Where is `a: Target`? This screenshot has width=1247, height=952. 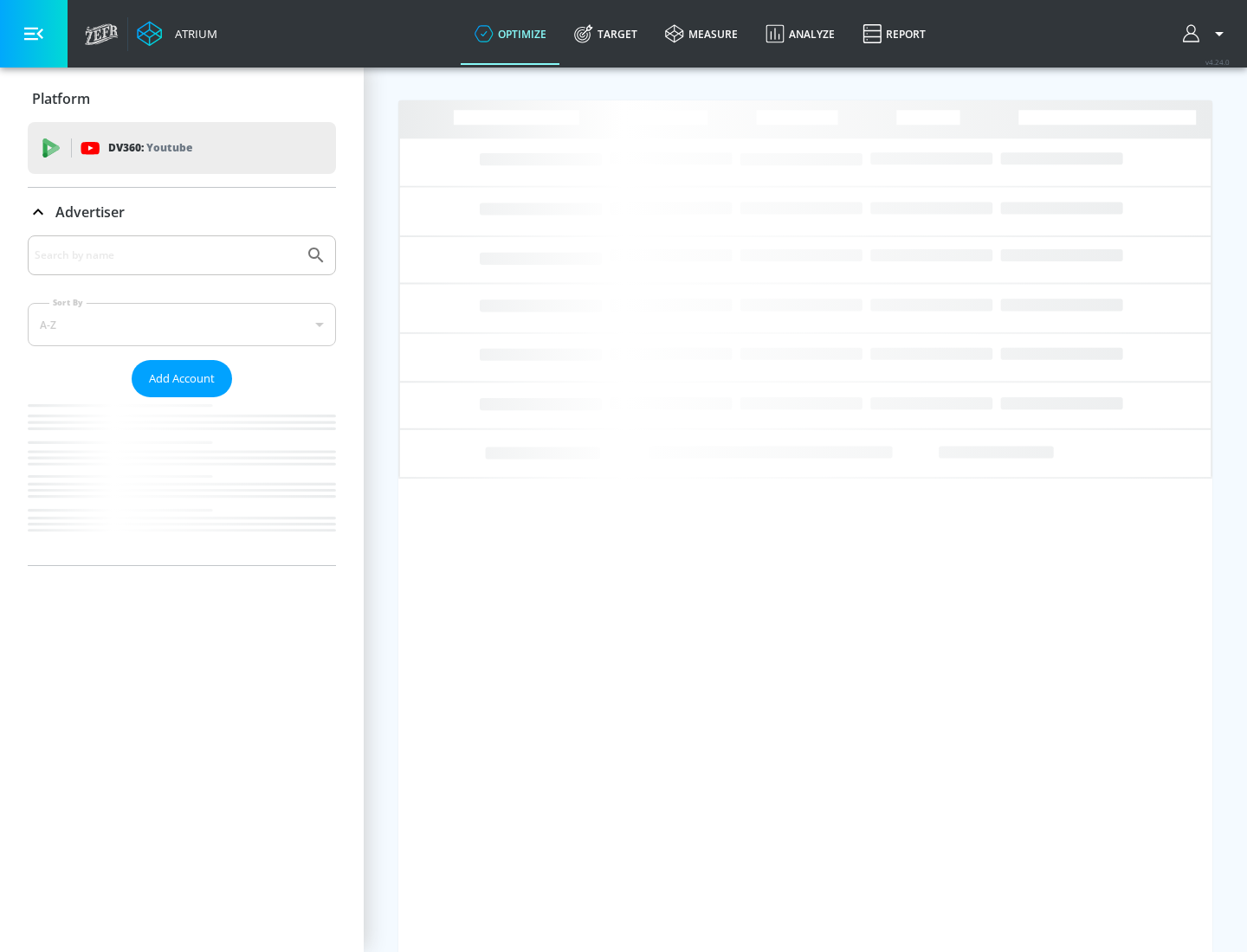 a: Target is located at coordinates (605, 34).